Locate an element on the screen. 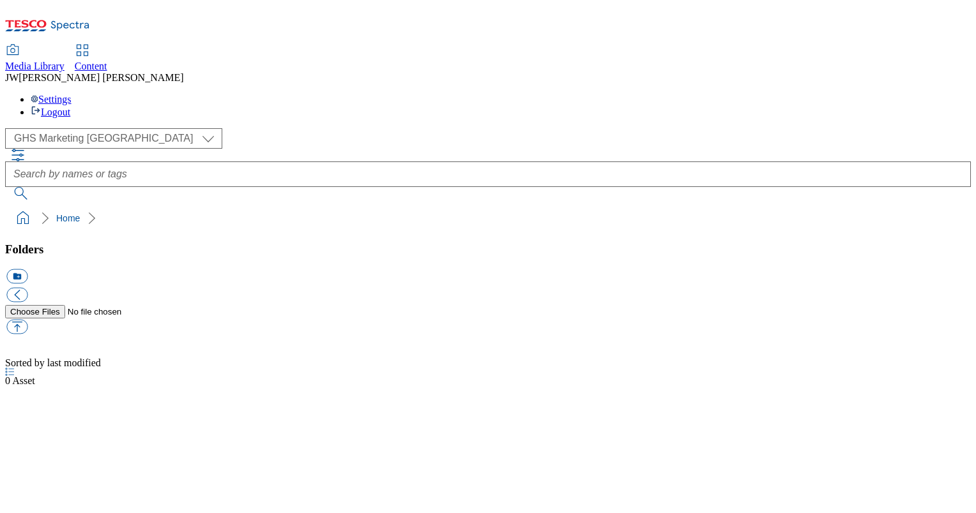 This screenshot has width=976, height=513. span: Sorted by last modified is located at coordinates (53, 363).